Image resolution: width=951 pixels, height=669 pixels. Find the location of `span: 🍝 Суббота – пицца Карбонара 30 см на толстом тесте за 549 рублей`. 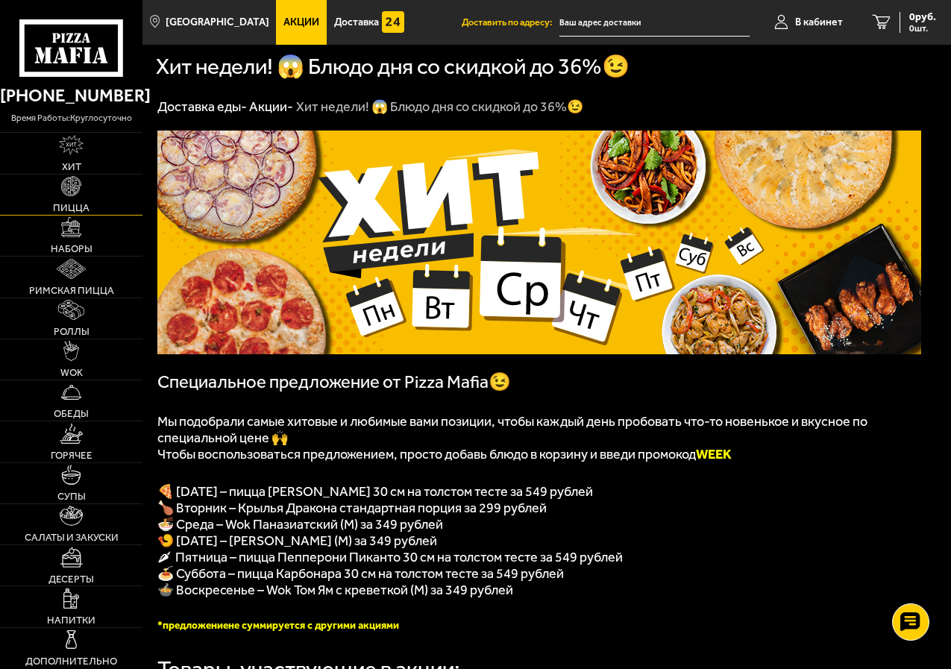

span: 🍝 Суббота – пицца Карбонара 30 см на толстом тесте за 549 рублей is located at coordinates (360, 573).